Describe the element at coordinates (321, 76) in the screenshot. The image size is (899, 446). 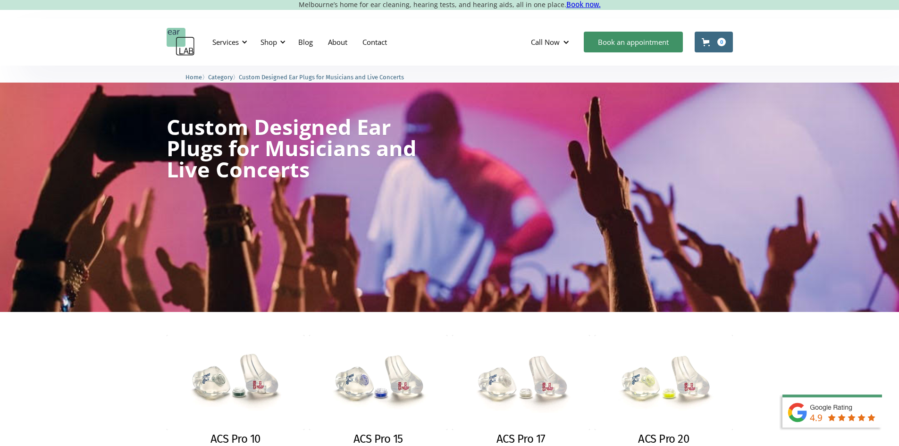
I see `a: Custom Designed Ear Plugs for Musicians and Live Concerts` at that location.